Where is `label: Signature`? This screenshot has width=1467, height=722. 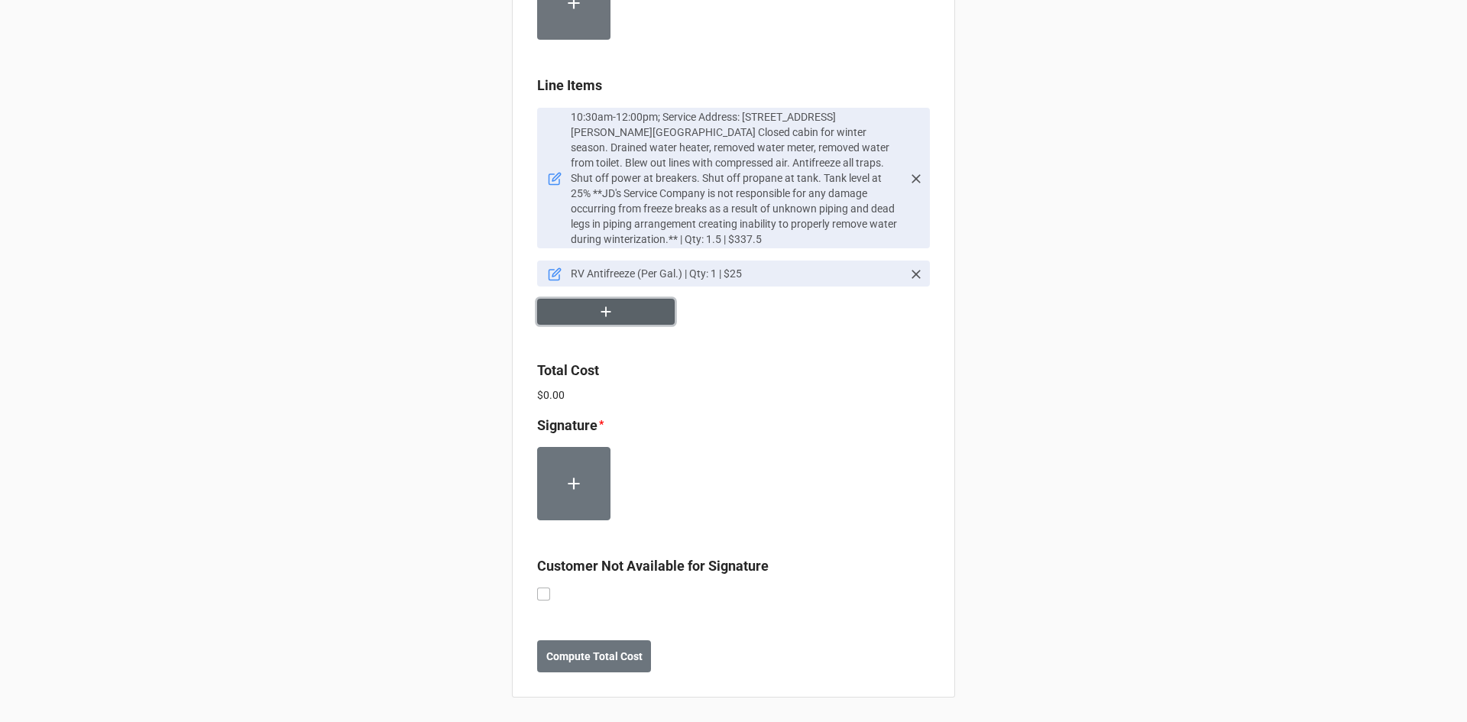
label: Signature is located at coordinates (567, 426).